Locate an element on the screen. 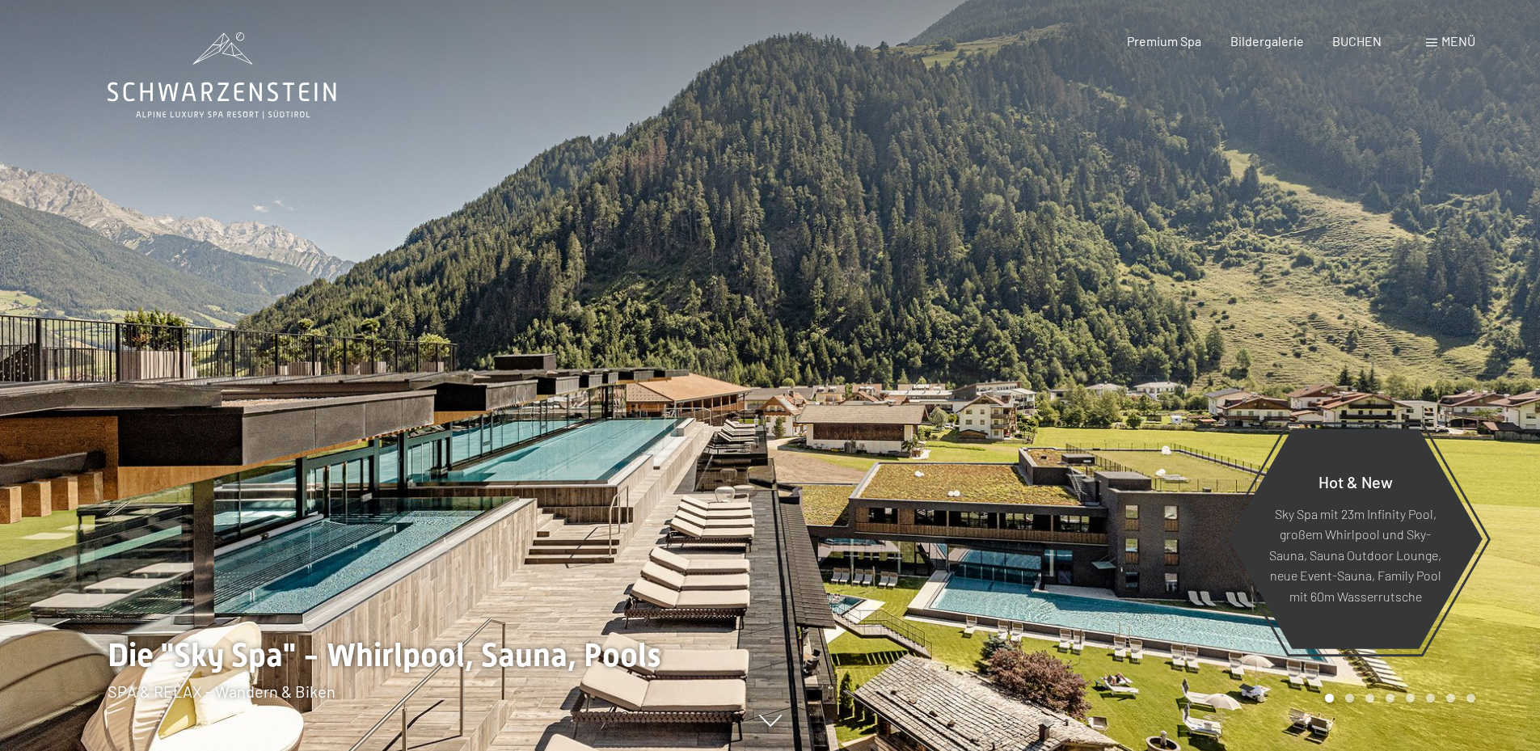 The image size is (1540, 751). div: Carousel Page 3 is located at coordinates (1369, 698).